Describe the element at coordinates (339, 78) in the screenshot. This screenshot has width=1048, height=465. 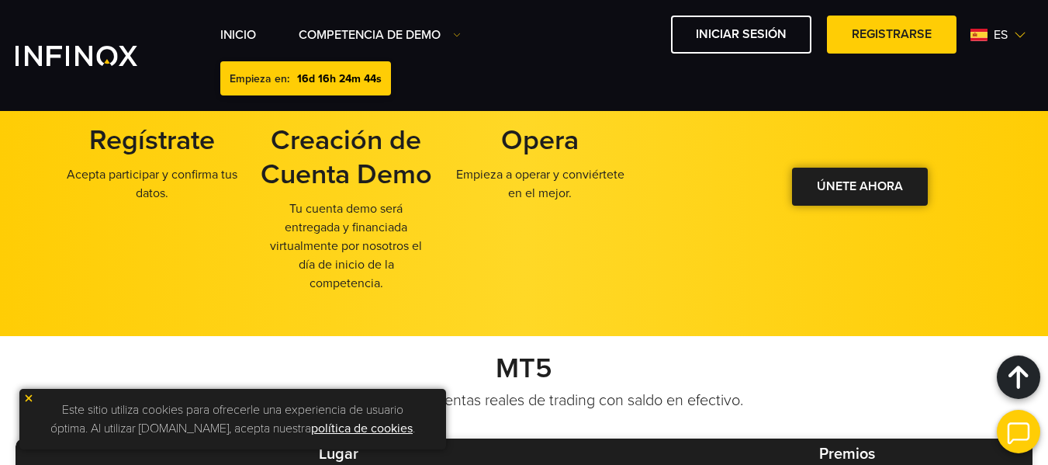
I see `span: 16d 16h 24m 44s` at that location.